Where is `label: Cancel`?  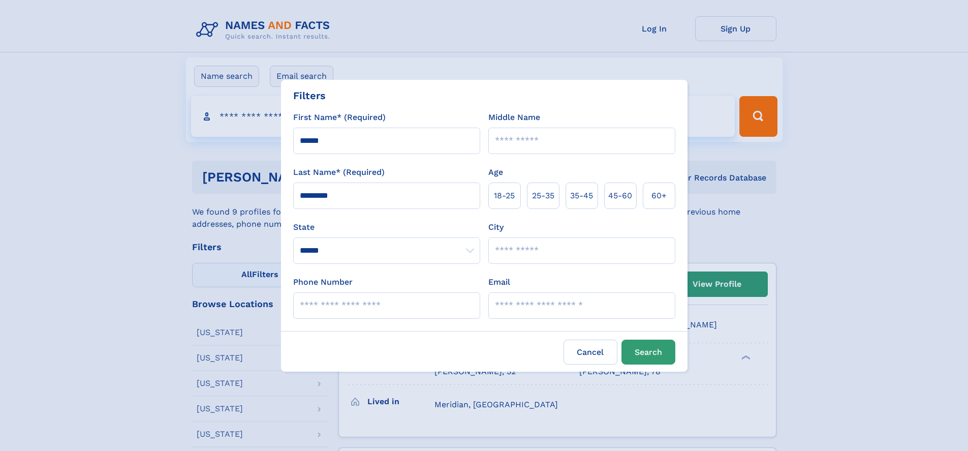 label: Cancel is located at coordinates (590, 352).